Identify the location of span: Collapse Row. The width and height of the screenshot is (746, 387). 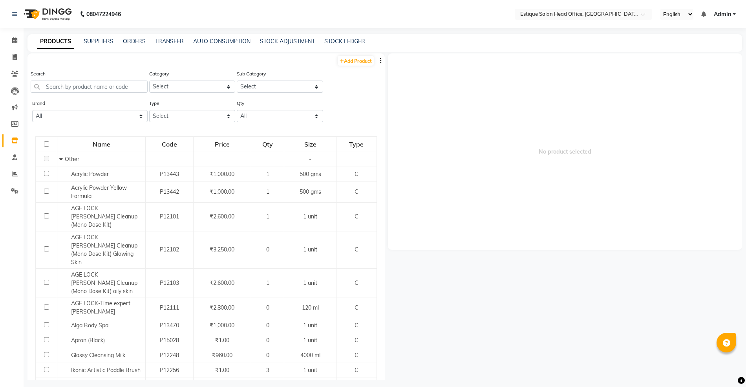
(62, 159).